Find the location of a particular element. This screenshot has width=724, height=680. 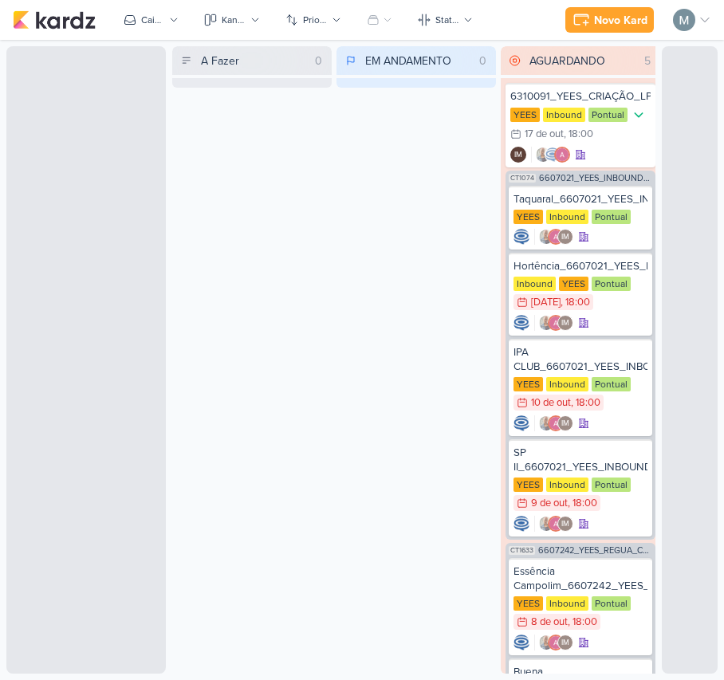

div: 10 de out is located at coordinates (551, 403).